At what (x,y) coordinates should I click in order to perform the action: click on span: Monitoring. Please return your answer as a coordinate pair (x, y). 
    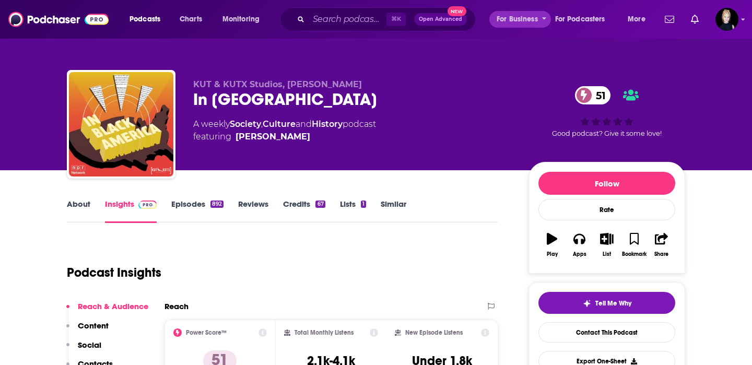
    Looking at the image, I should click on (241, 19).